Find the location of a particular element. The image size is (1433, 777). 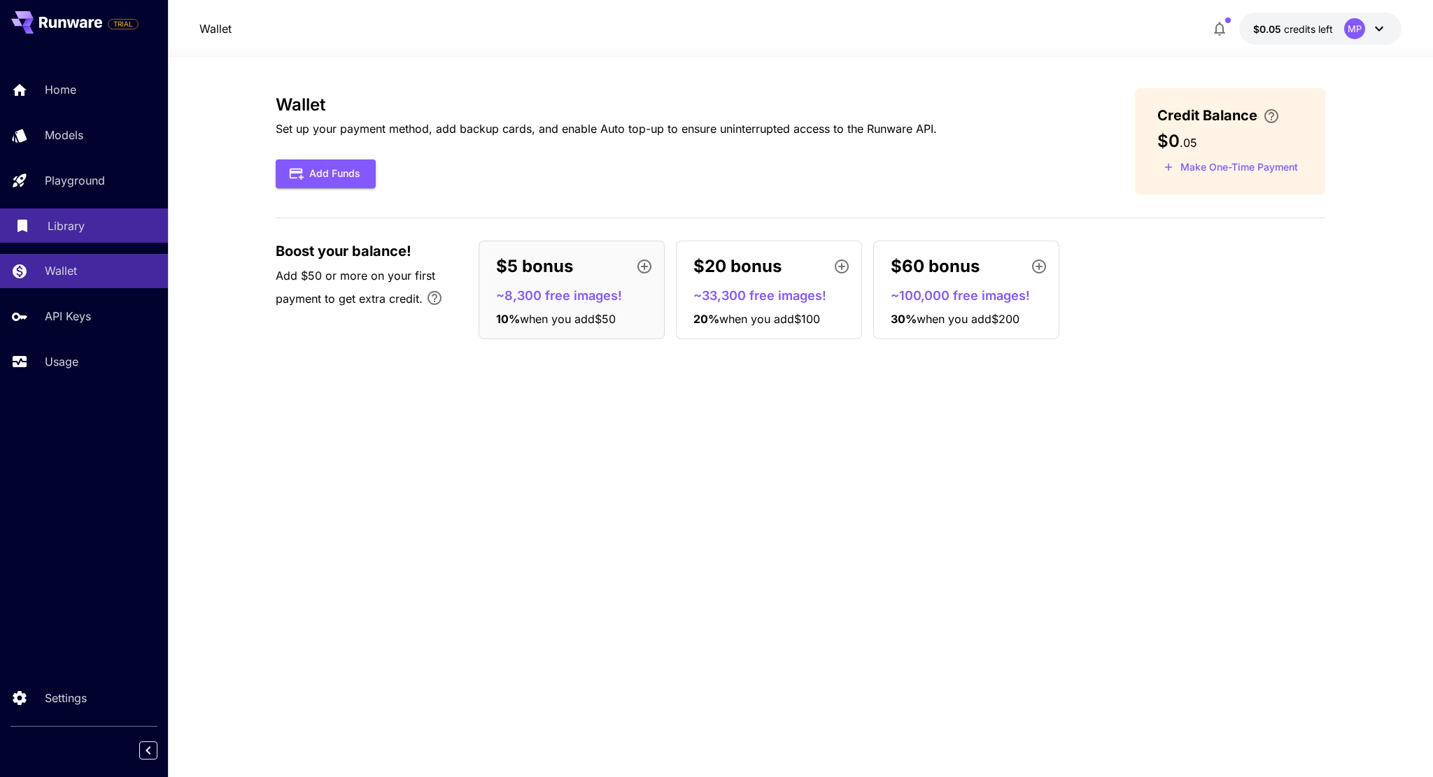

p: $60 bonus is located at coordinates (935, 267).